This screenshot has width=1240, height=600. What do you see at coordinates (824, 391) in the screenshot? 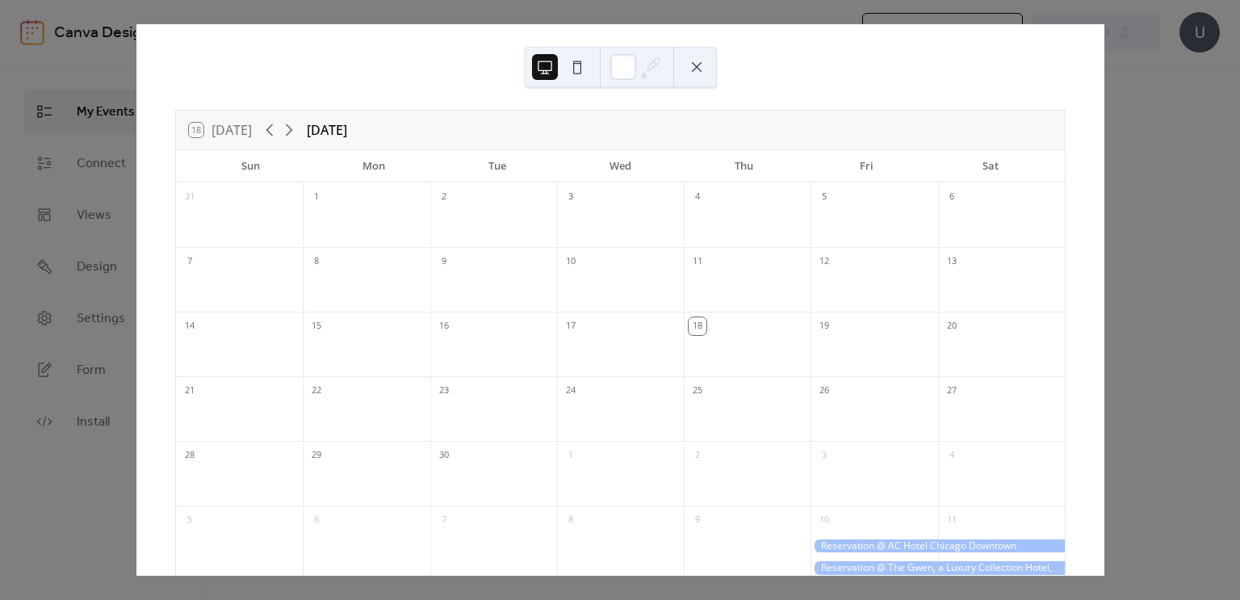
I see `div: 26` at bounding box center [824, 391].